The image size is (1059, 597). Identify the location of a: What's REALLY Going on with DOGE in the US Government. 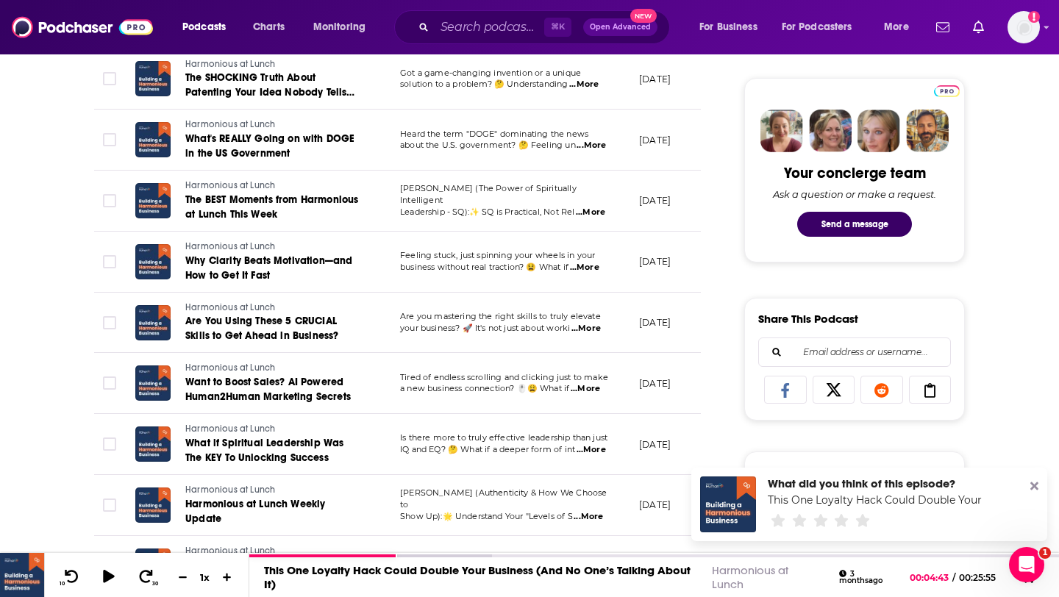
(273, 146).